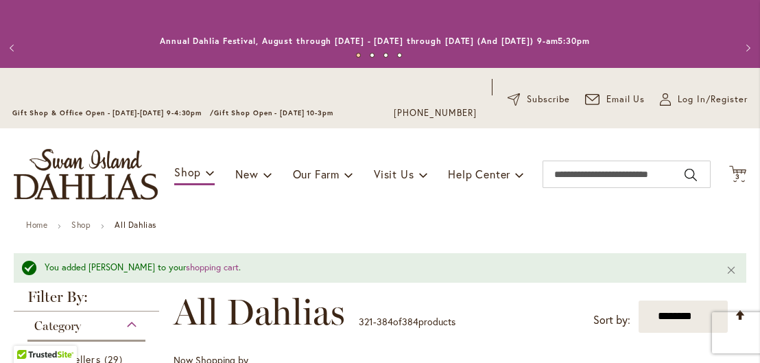 This screenshot has width=760, height=363. Describe the element at coordinates (86, 174) in the screenshot. I see `a: store logo` at that location.